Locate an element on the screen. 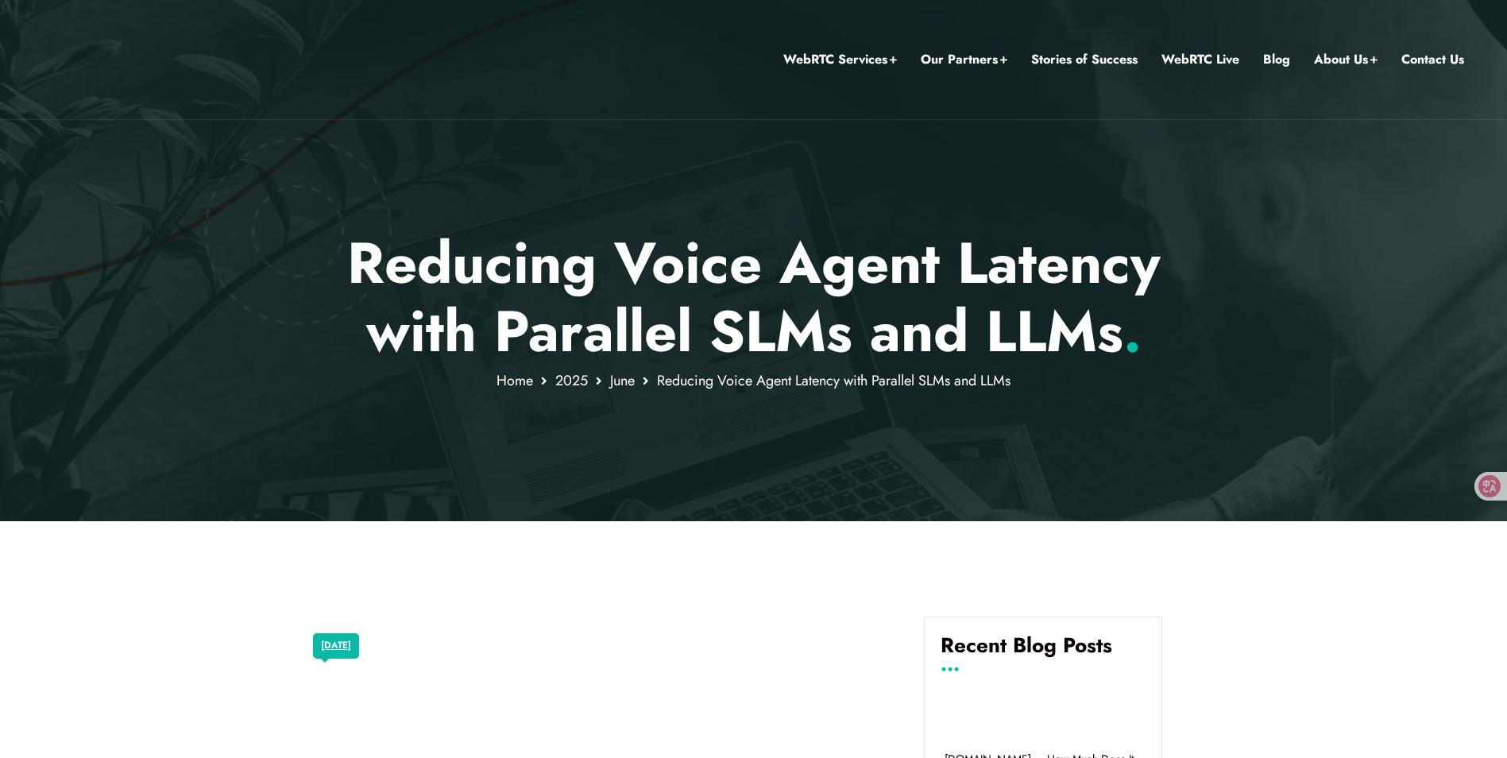 The width and height of the screenshot is (1507, 758). a: Our Partners is located at coordinates (964, 60).